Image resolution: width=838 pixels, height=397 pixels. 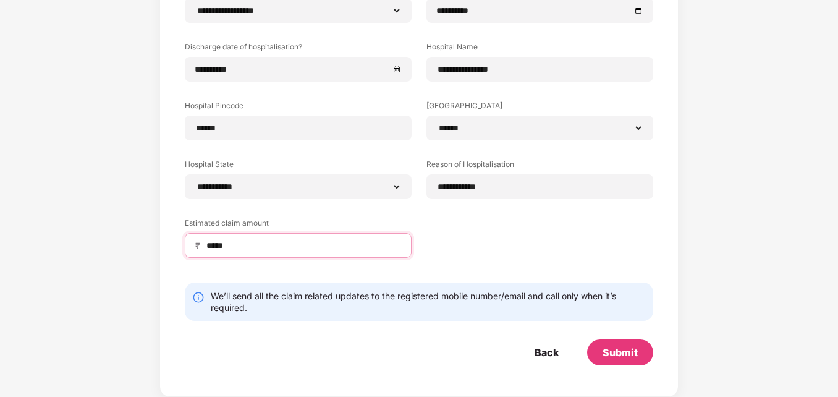 What do you see at coordinates (546, 352) in the screenshot?
I see `div: Back` at bounding box center [546, 352].